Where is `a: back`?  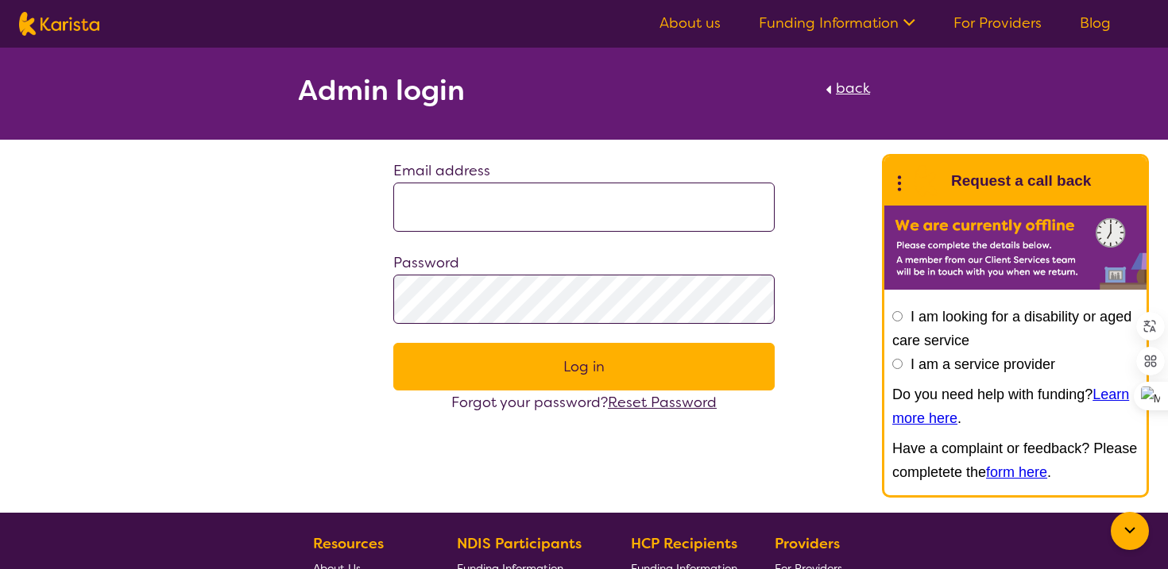
a: back is located at coordinates (845, 94).